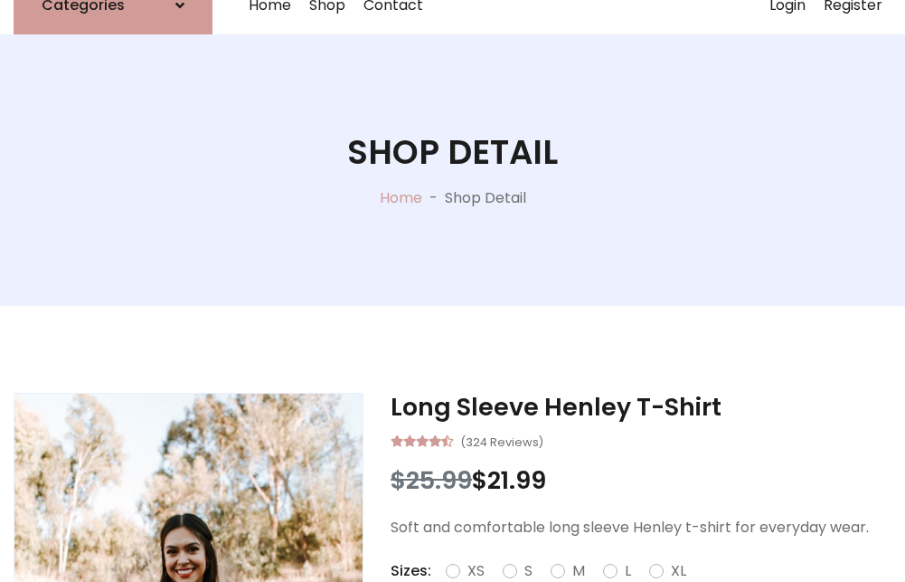 Image resolution: width=905 pixels, height=582 pixels. Describe the element at coordinates (401, 197) in the screenshot. I see `a: Home` at that location.